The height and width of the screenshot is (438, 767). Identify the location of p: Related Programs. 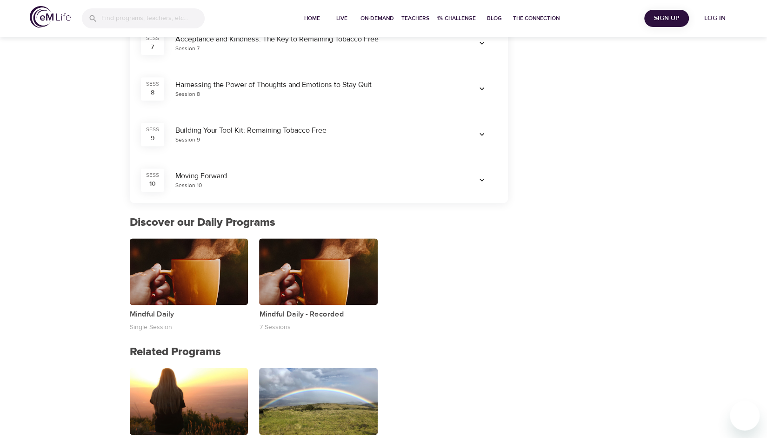
(318, 351).